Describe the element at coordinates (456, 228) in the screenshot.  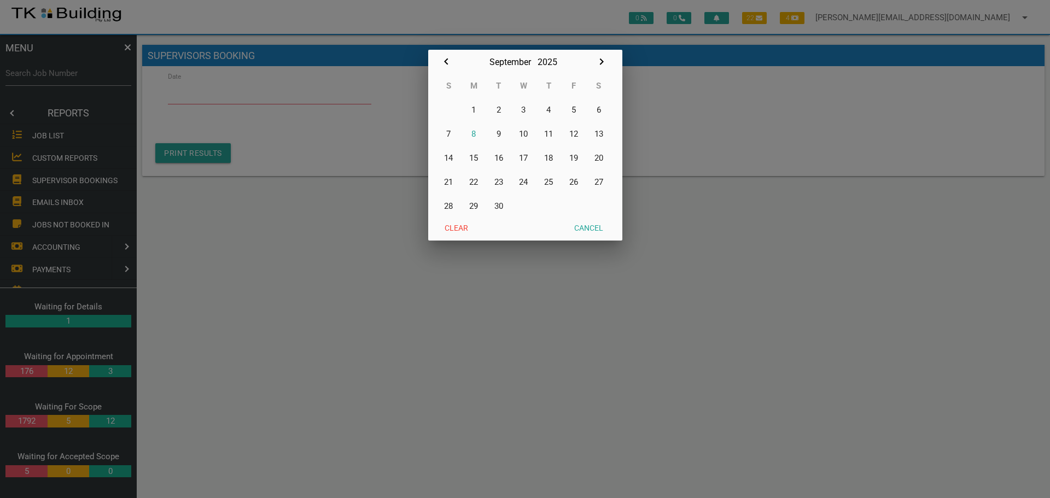
I see `button: Clear` at that location.